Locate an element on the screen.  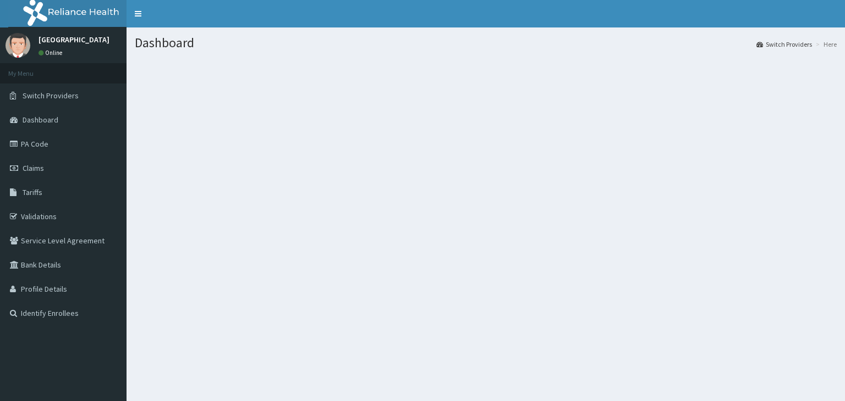
span: Tariffs is located at coordinates (32, 192).